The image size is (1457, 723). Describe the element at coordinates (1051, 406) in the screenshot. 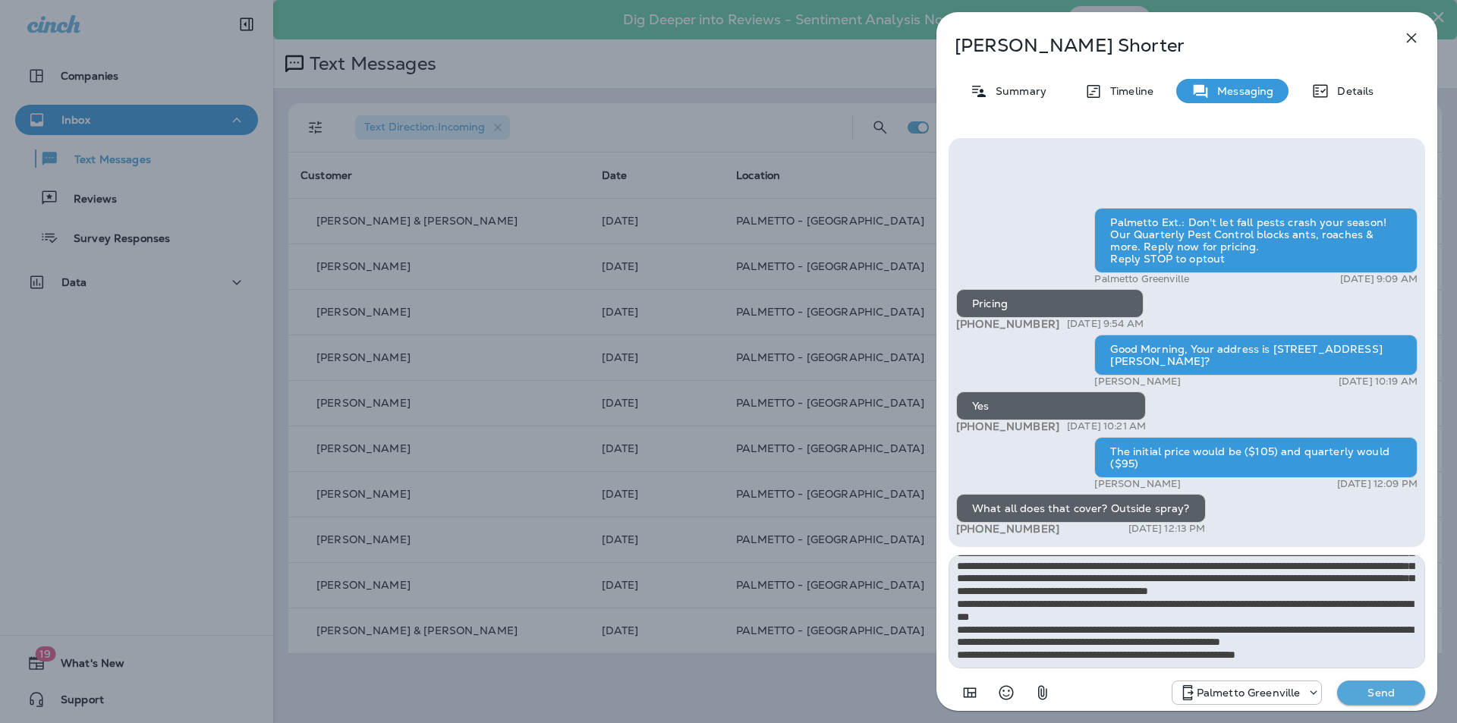

I see `div: Yes` at that location.